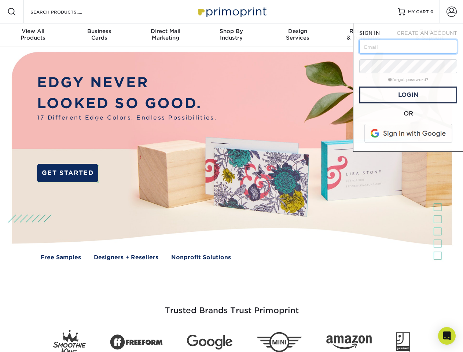 Image resolution: width=463 pixels, height=352 pixels. Describe the element at coordinates (61, 257) in the screenshot. I see `a: Free Samples` at that location.